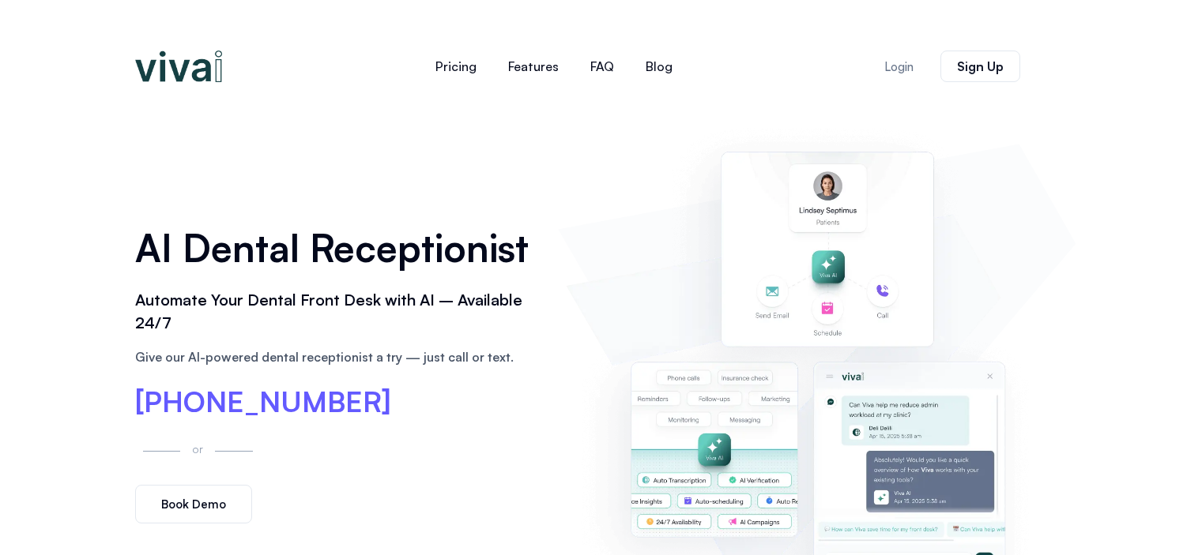 The width and height of the screenshot is (1202, 555). What do you see at coordinates (602, 66) in the screenshot?
I see `a: FAQ` at bounding box center [602, 66].